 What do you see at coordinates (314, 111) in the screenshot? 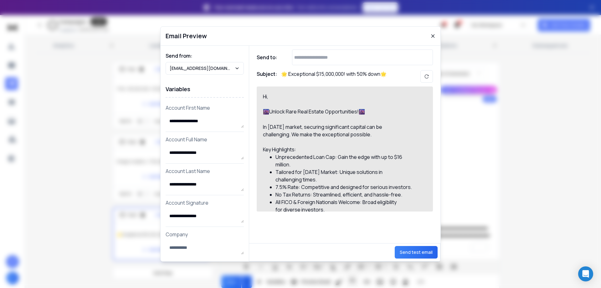
I see `span: Unlock Rare Real Estate Opportunities!` at bounding box center [314, 111].